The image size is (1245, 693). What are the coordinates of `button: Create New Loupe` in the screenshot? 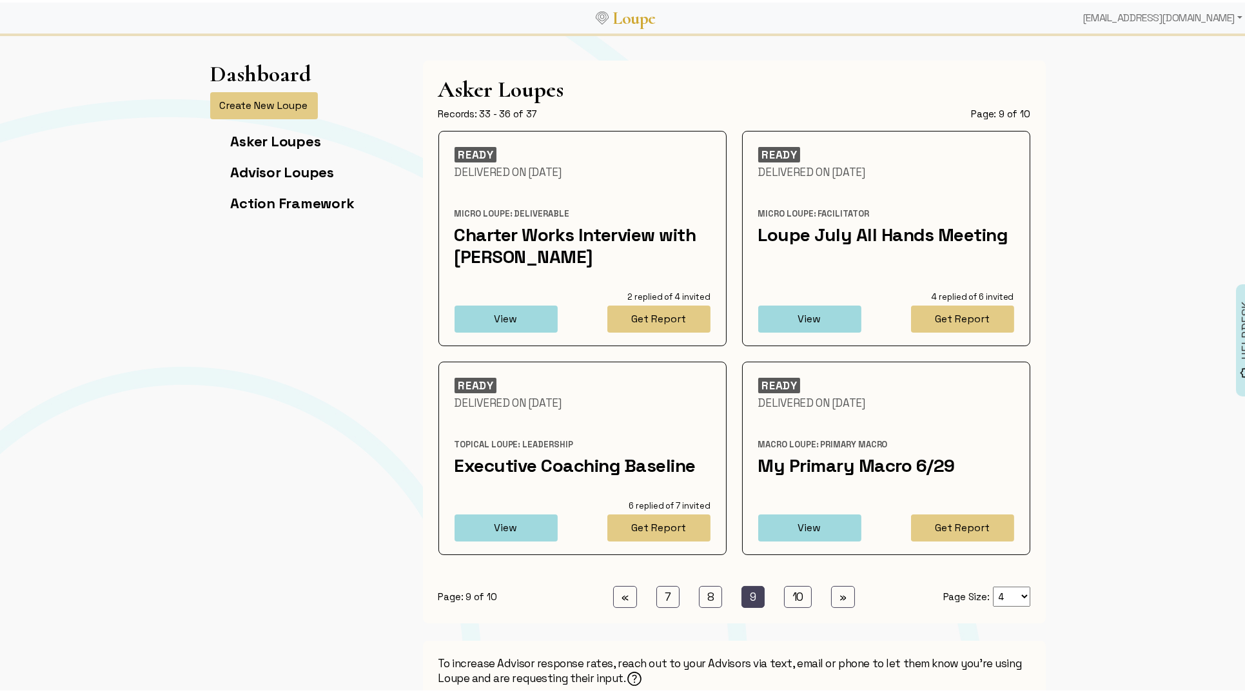 It's located at (264, 103).